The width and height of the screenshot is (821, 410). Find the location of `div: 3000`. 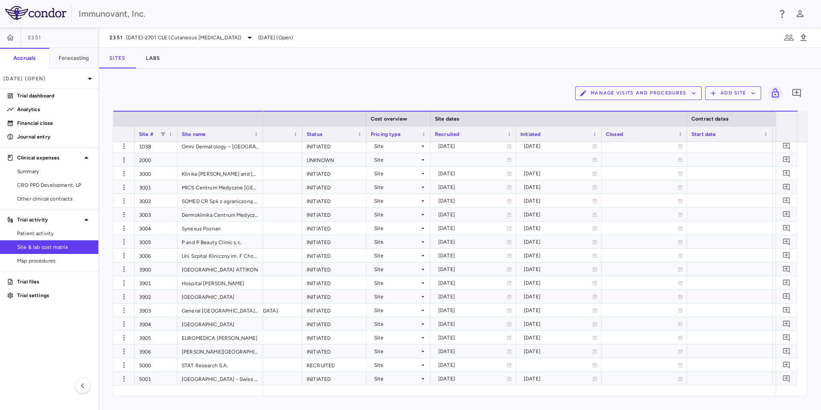

div: 3000 is located at coordinates (156, 173).